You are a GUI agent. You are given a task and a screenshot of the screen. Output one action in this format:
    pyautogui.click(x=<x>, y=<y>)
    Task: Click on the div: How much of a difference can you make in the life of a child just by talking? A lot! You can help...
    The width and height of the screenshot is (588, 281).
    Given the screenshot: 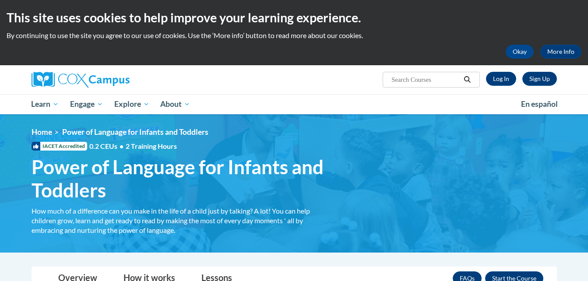 What is the action you would take?
    pyautogui.click(x=183, y=221)
    